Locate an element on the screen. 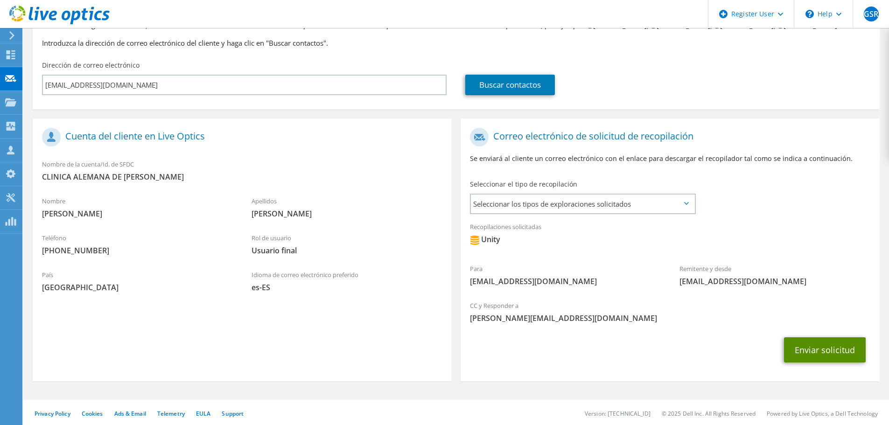  a: Telemetry is located at coordinates (171, 413).